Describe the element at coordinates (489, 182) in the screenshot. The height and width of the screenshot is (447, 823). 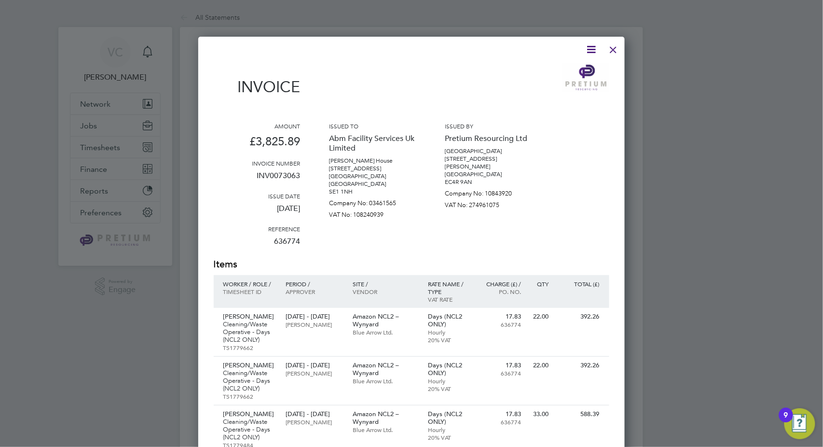
I see `p: EC4R 9AN` at that location.